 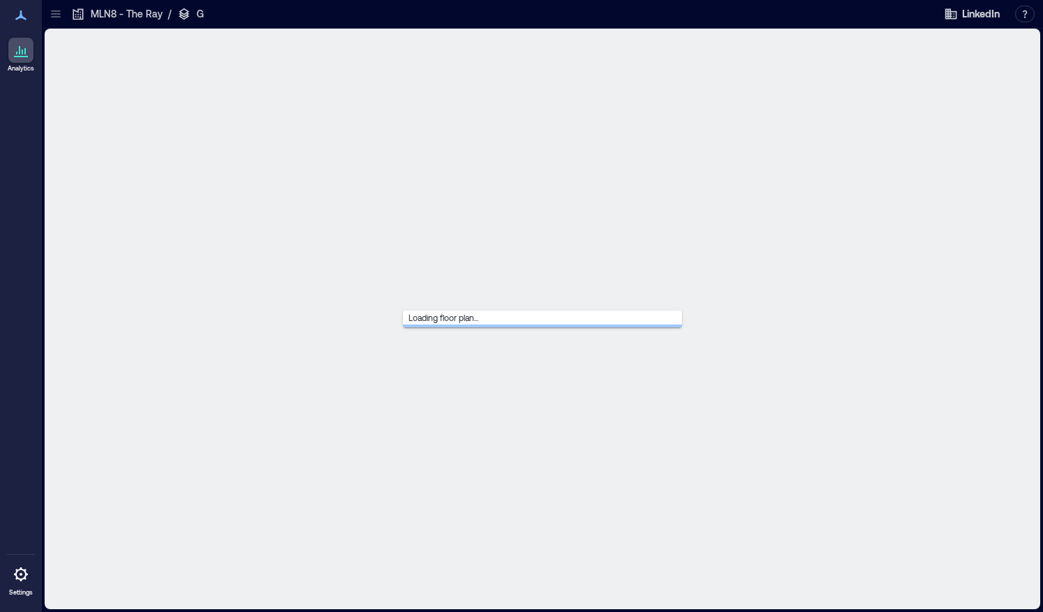 What do you see at coordinates (444, 317) in the screenshot?
I see `span: Loading floor plan...` at bounding box center [444, 317].